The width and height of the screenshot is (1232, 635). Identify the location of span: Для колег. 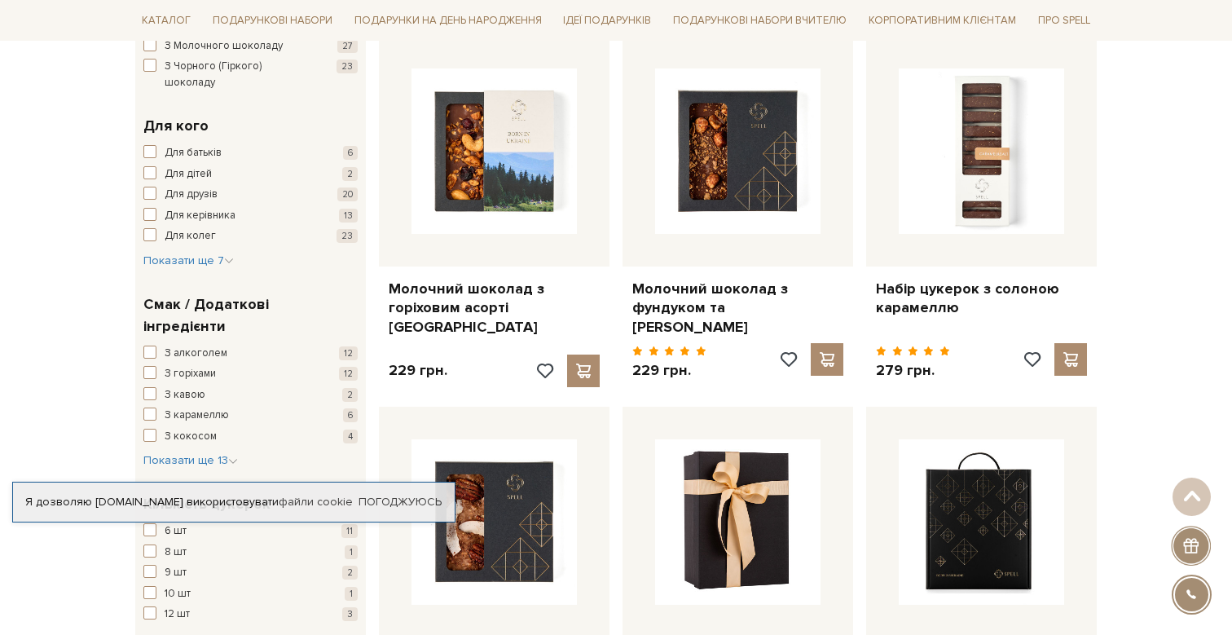
(190, 236).